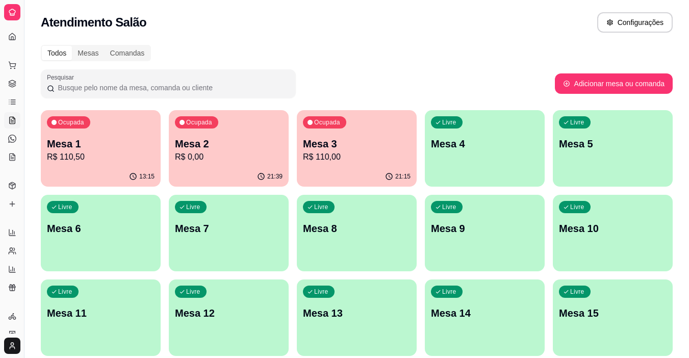 The width and height of the screenshot is (689, 358). Describe the element at coordinates (228, 228) in the screenshot. I see `p: Mesa 7` at that location.